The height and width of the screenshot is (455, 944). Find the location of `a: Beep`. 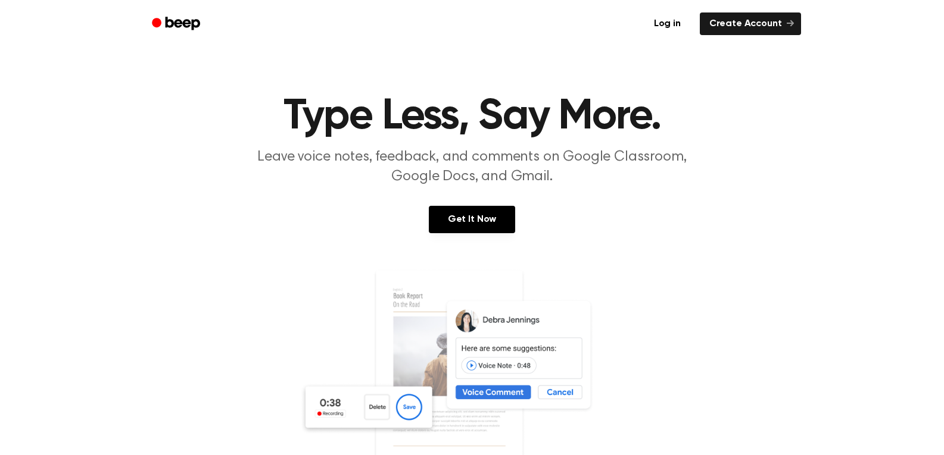

a: Beep is located at coordinates (177, 24).